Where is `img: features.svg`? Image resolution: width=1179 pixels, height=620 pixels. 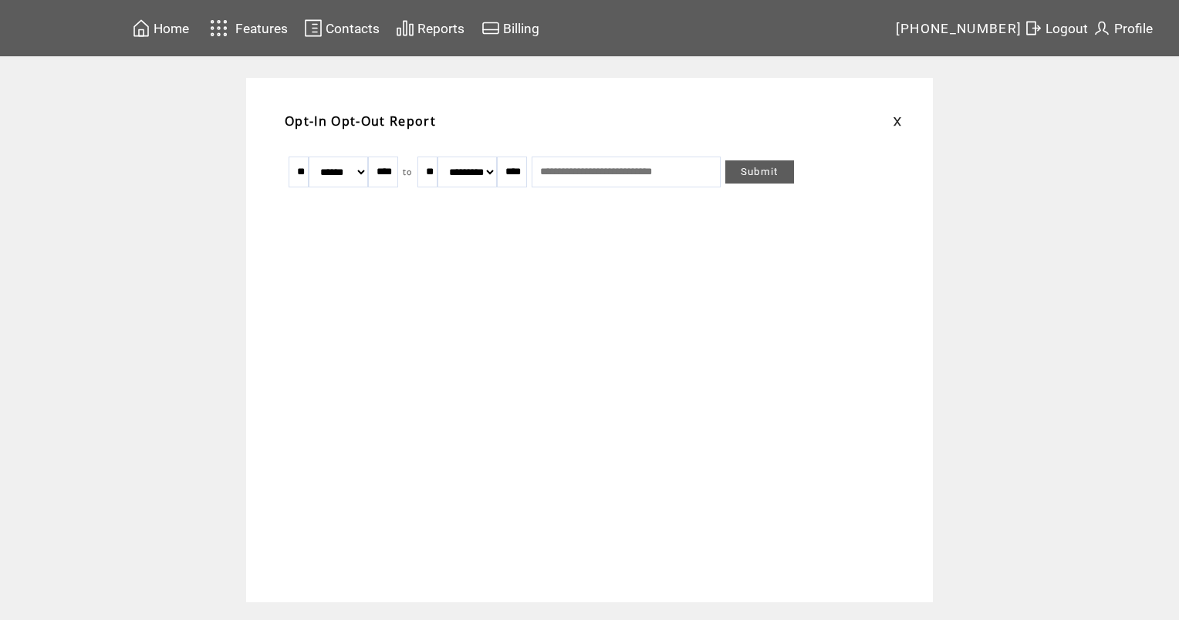 img: features.svg is located at coordinates (218, 28).